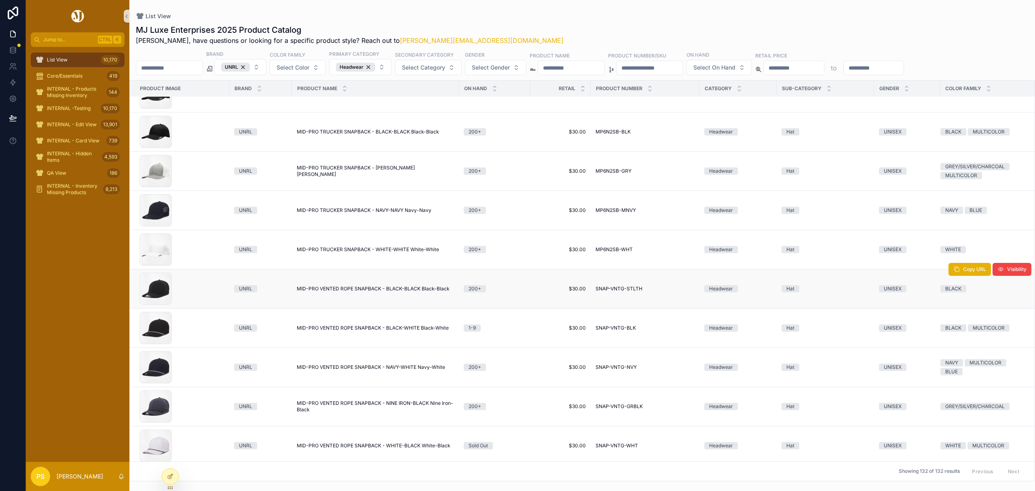  I want to click on span: SNAP-VNTG-WHT, so click(617, 446).